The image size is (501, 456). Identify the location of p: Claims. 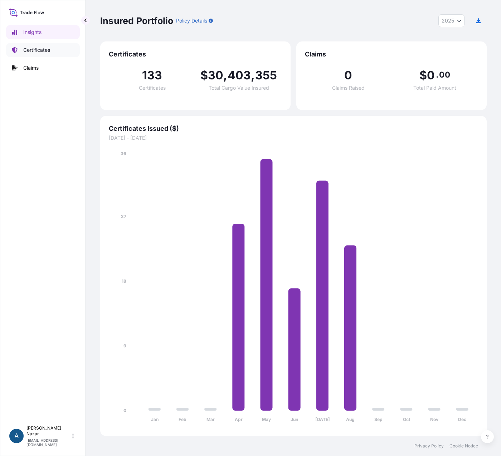
(31, 68).